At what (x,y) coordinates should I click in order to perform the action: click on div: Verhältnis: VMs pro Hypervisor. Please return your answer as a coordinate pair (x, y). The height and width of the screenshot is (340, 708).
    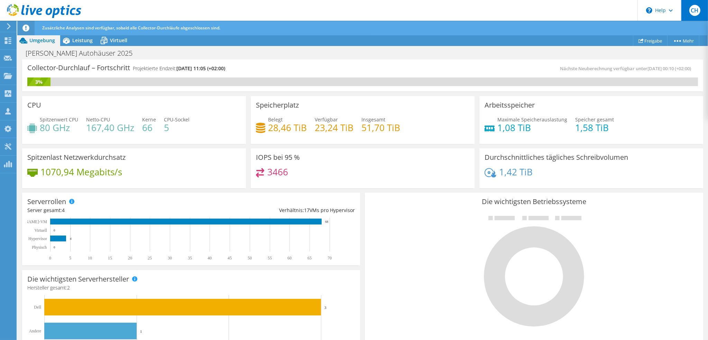
    Looking at the image, I should click on (273, 210).